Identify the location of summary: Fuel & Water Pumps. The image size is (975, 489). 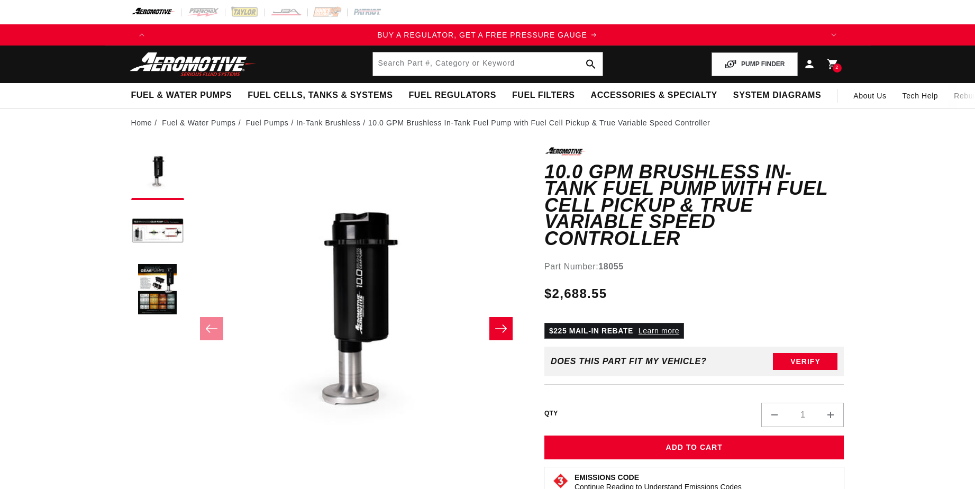
(181, 95).